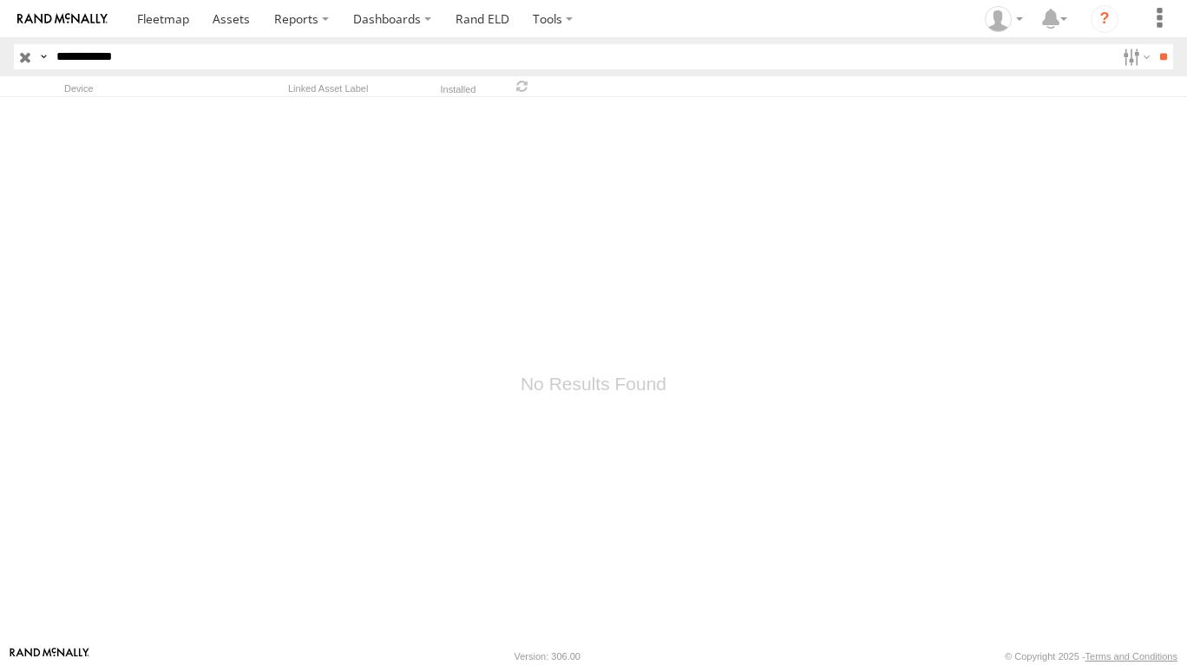 This screenshot has width=1187, height=665. What do you see at coordinates (49, 657) in the screenshot?
I see `a: Visit our Website` at bounding box center [49, 657].